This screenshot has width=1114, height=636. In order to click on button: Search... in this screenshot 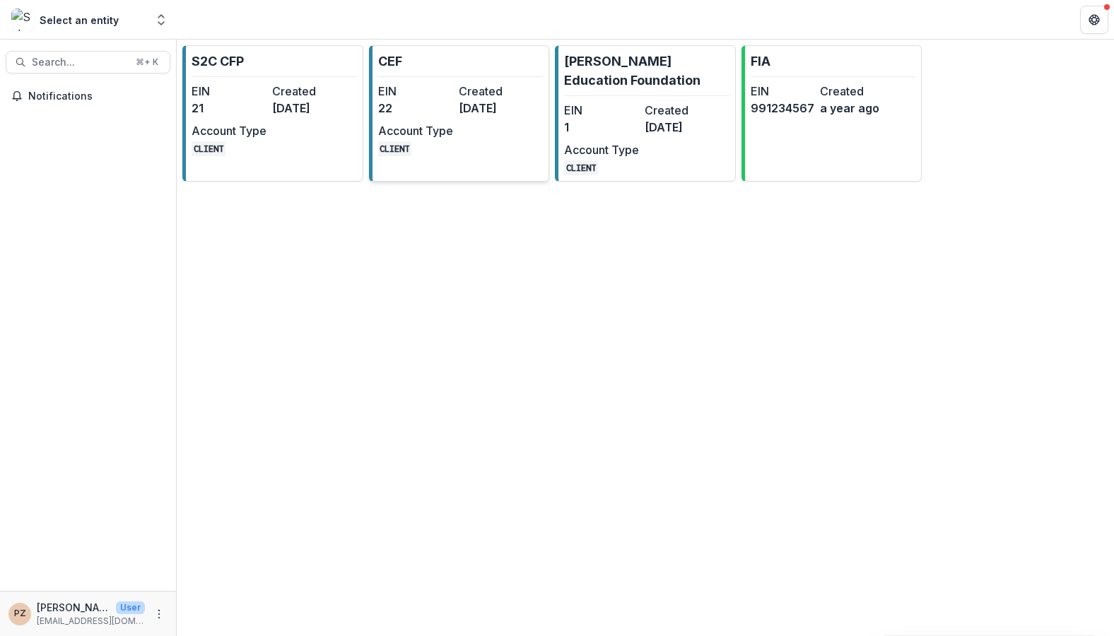, I will do `click(88, 62)`.